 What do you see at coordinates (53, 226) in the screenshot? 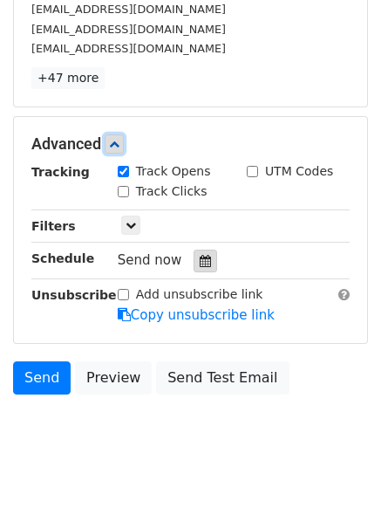
I see `strong: Filters` at bounding box center [53, 226].